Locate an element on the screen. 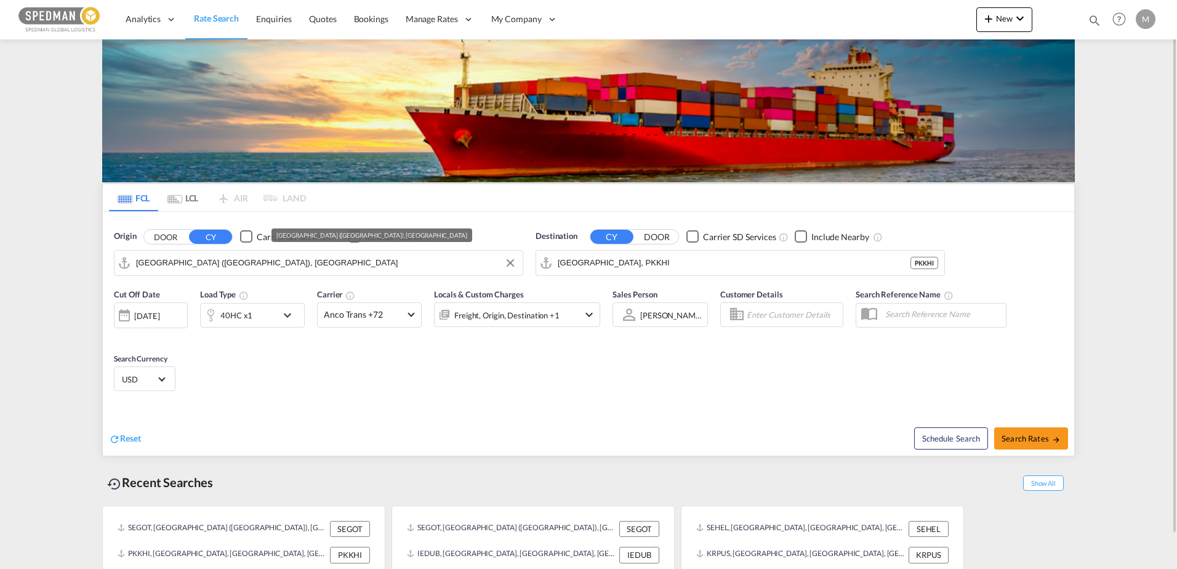 Image resolution: width=1177 pixels, height=569 pixels. div: Freight Origin Destination Factory Stuffingicon-chevron-down is located at coordinates (517, 314).